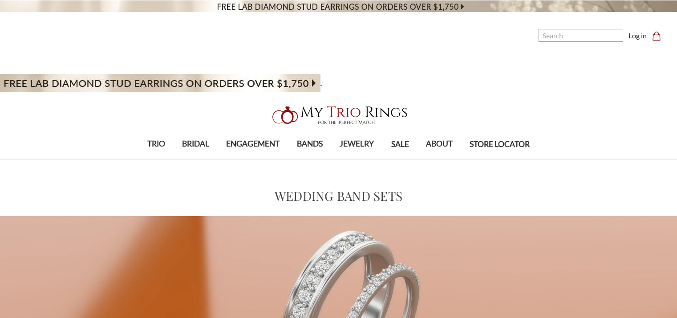 The image size is (677, 318). I want to click on a: JEWELRY, so click(357, 144).